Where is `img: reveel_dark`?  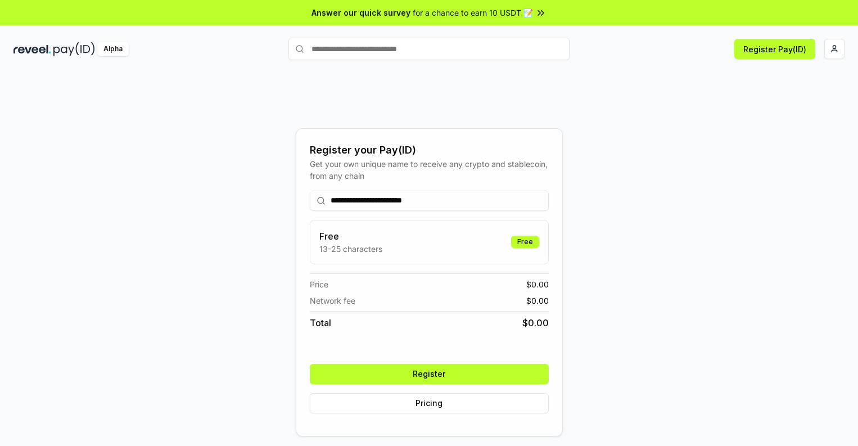 img: reveel_dark is located at coordinates (32, 49).